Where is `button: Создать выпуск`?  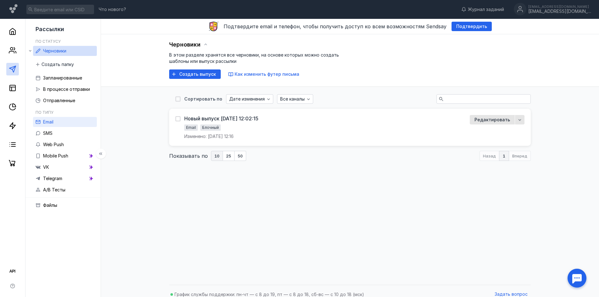
button: Создать выпуск is located at coordinates (195, 74).